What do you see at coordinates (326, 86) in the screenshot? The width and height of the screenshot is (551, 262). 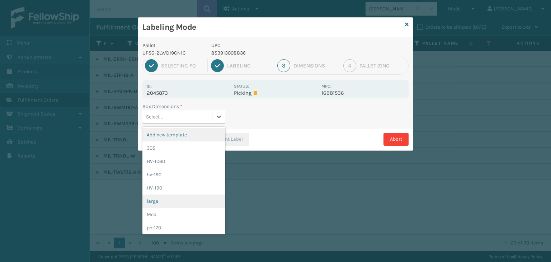 I see `label: MPO:` at bounding box center [326, 86].